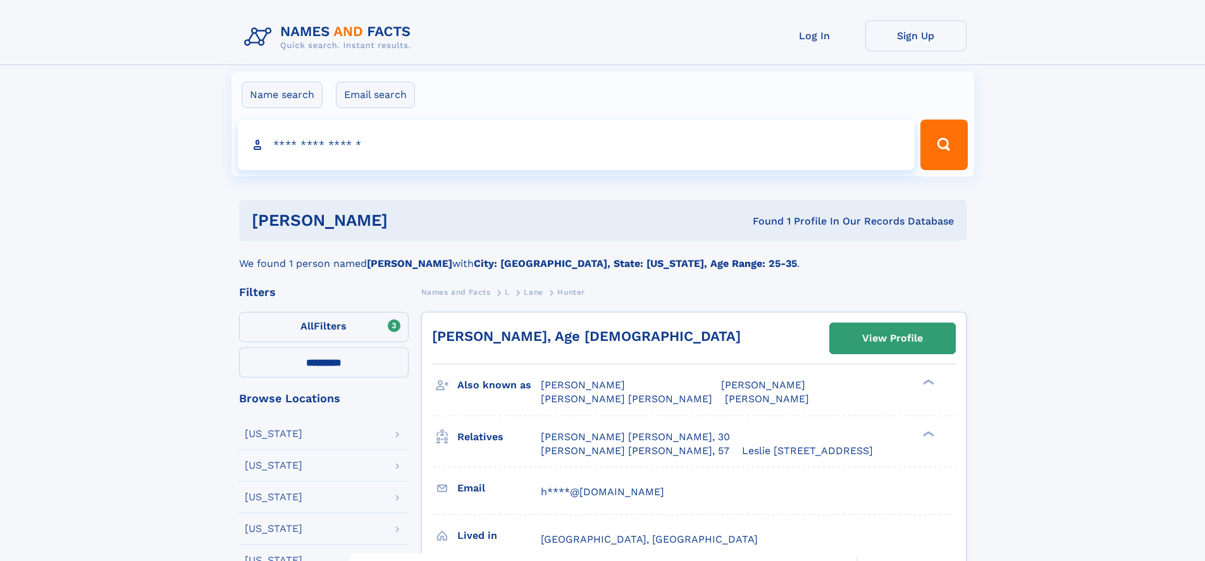 The image size is (1205, 561). I want to click on a: Log In, so click(815, 35).